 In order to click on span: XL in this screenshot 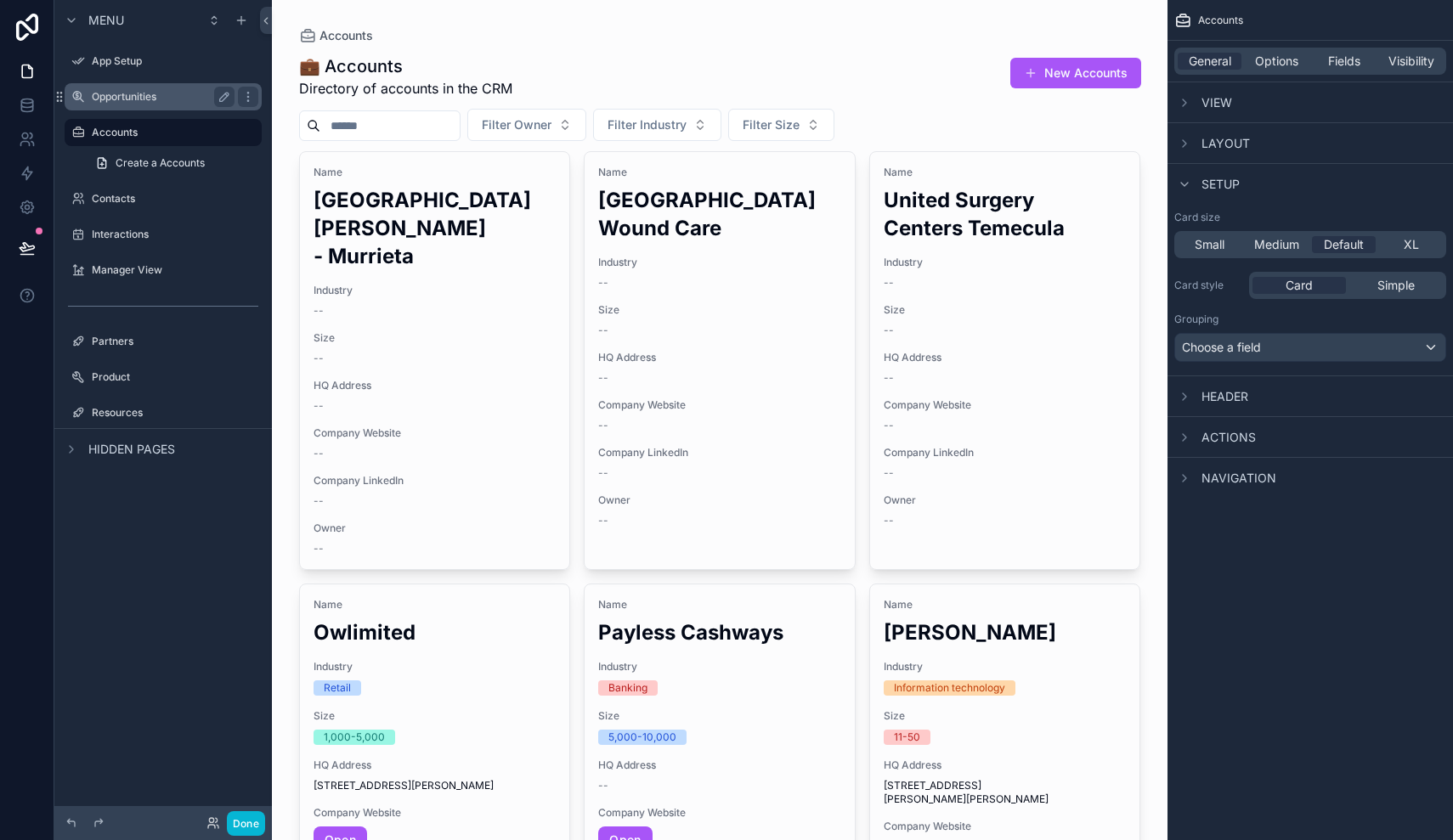, I will do `click(1412, 245)`.